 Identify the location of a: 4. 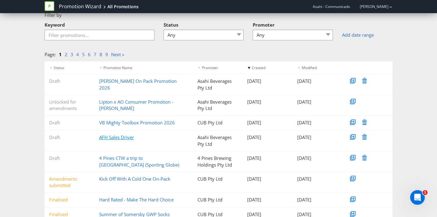
(78, 54).